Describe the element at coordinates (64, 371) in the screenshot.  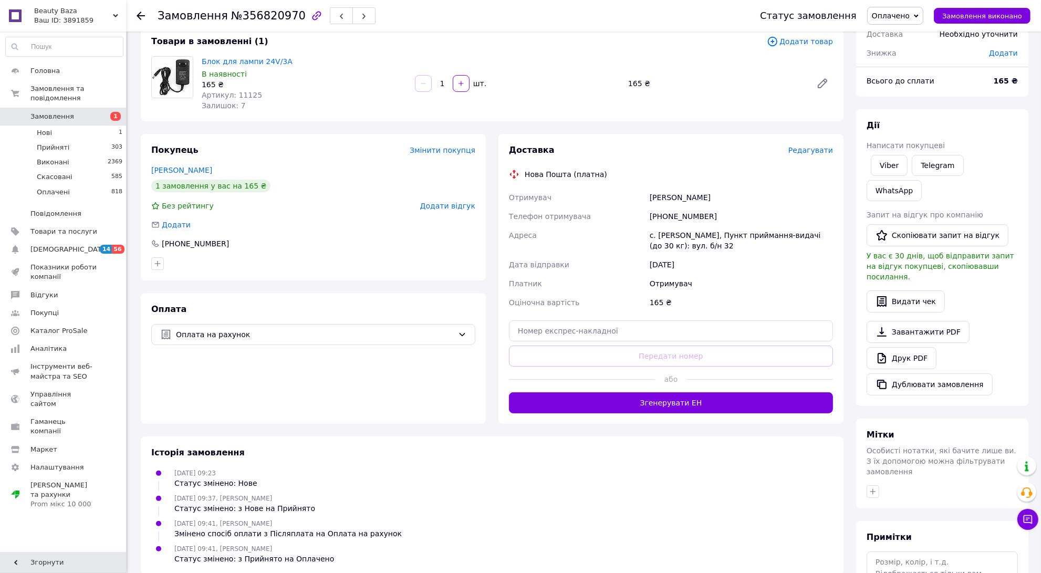
I see `span: Інструменти веб-майстра та SEO` at that location.